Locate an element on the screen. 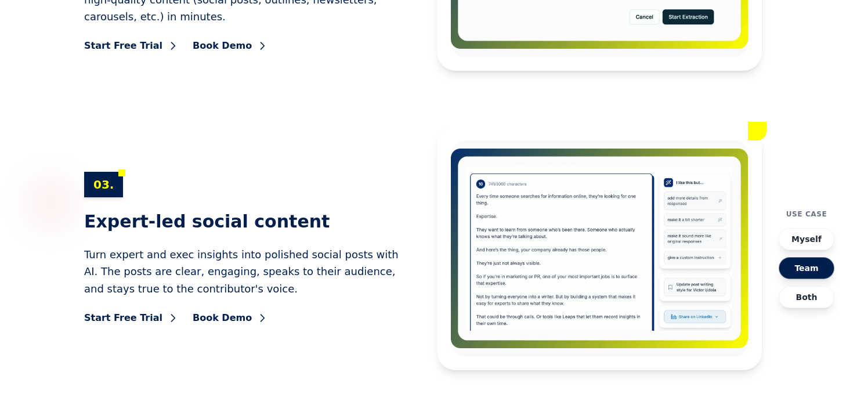 This screenshot has width=846, height=419. h3: Expert-led social content is located at coordinates (247, 222).